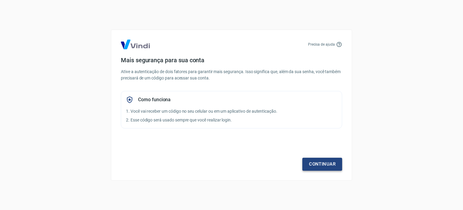 This screenshot has width=463, height=210. I want to click on p: 2. Esse código será usado sempre que você realizar login., so click(232, 120).